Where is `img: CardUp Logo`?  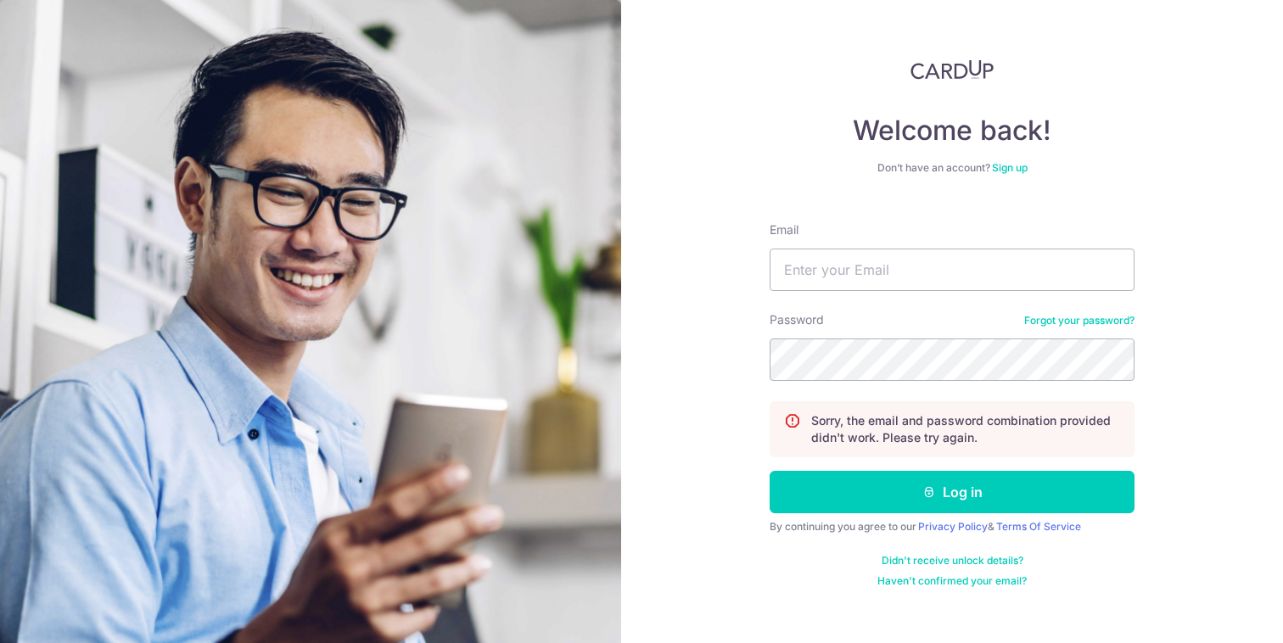
img: CardUp Logo is located at coordinates (952, 70).